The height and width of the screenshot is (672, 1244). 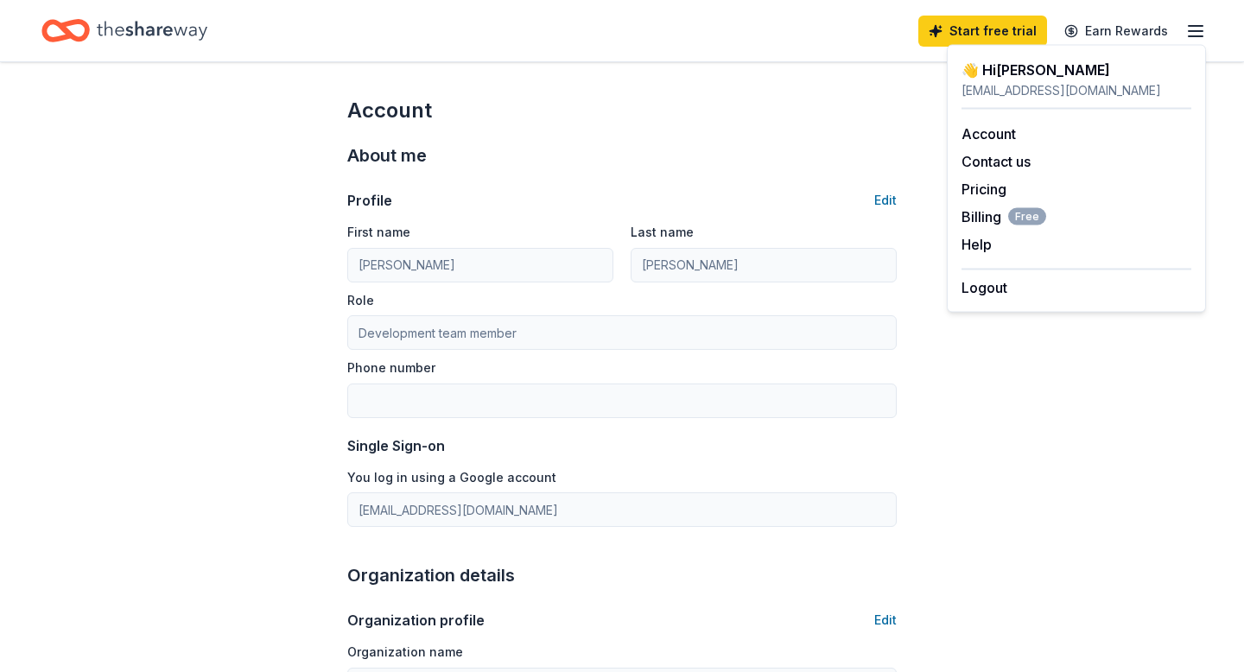 What do you see at coordinates (378, 232) in the screenshot?
I see `label: First name` at bounding box center [378, 232].